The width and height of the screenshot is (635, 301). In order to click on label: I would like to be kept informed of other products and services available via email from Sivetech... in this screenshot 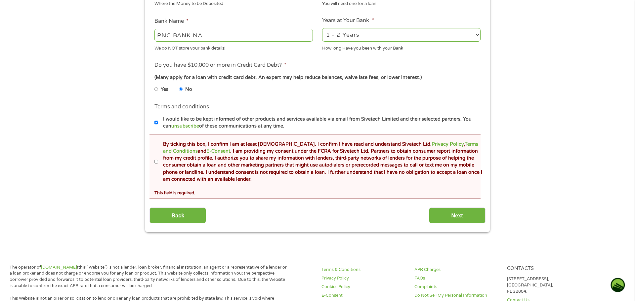, I will do `click(320, 123)`.